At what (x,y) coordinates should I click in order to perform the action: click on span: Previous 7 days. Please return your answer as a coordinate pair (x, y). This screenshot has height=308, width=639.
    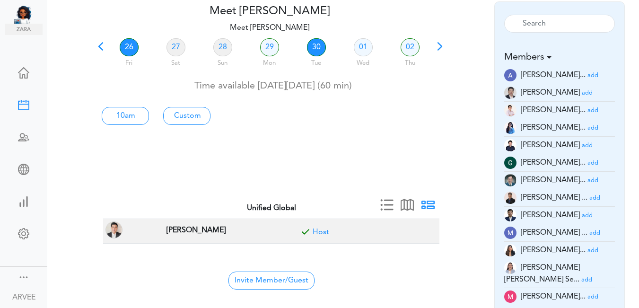
    Looking at the image, I should click on (101, 50).